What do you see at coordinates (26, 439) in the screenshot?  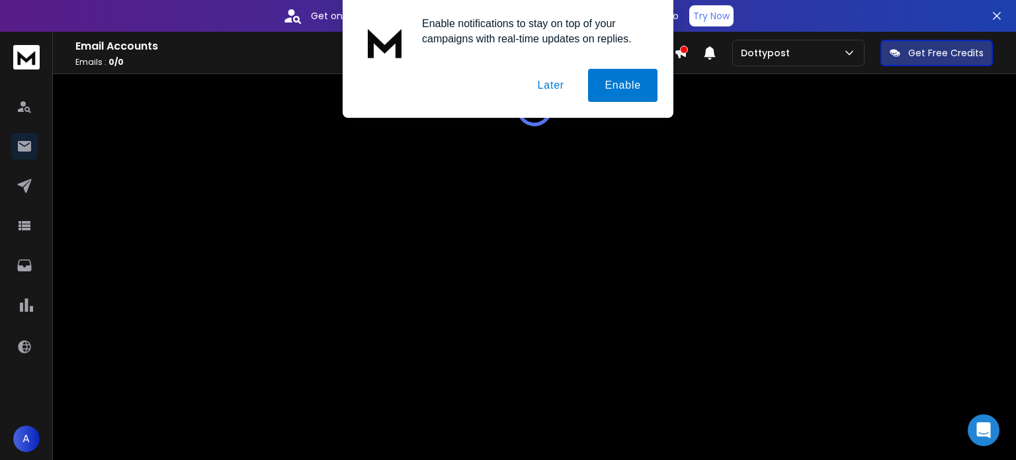 I see `button: A` at bounding box center [26, 439].